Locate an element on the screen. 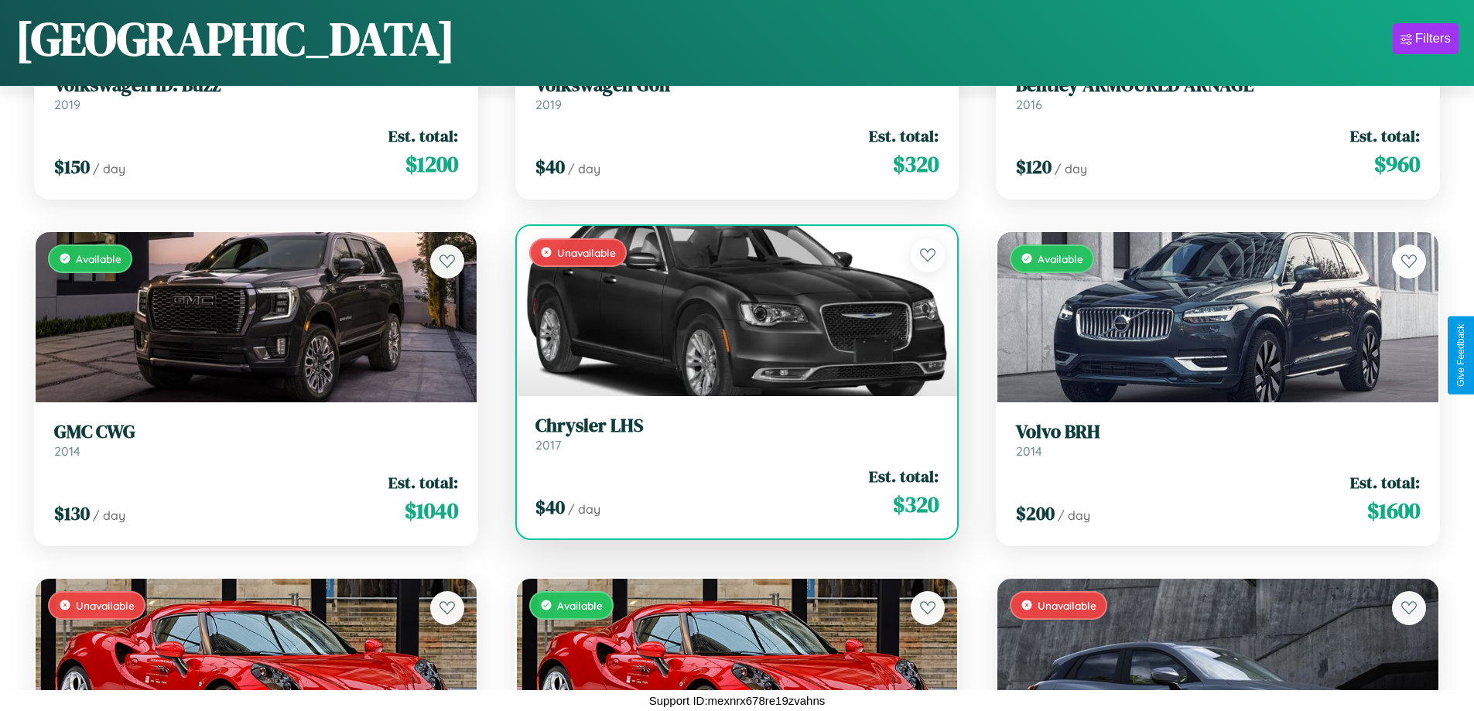  span: $ 1200 is located at coordinates (432, 164).